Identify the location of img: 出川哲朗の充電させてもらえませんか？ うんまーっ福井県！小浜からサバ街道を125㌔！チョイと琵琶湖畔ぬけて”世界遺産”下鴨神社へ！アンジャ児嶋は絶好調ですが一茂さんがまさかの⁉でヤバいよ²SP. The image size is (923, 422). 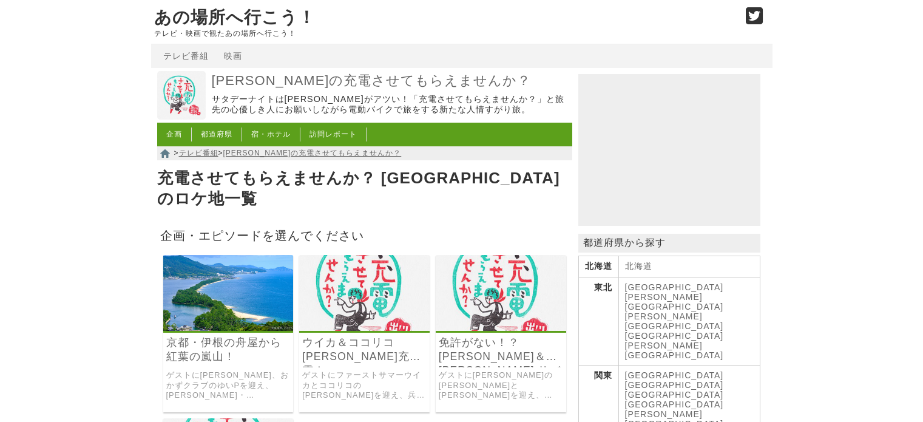
(501, 293).